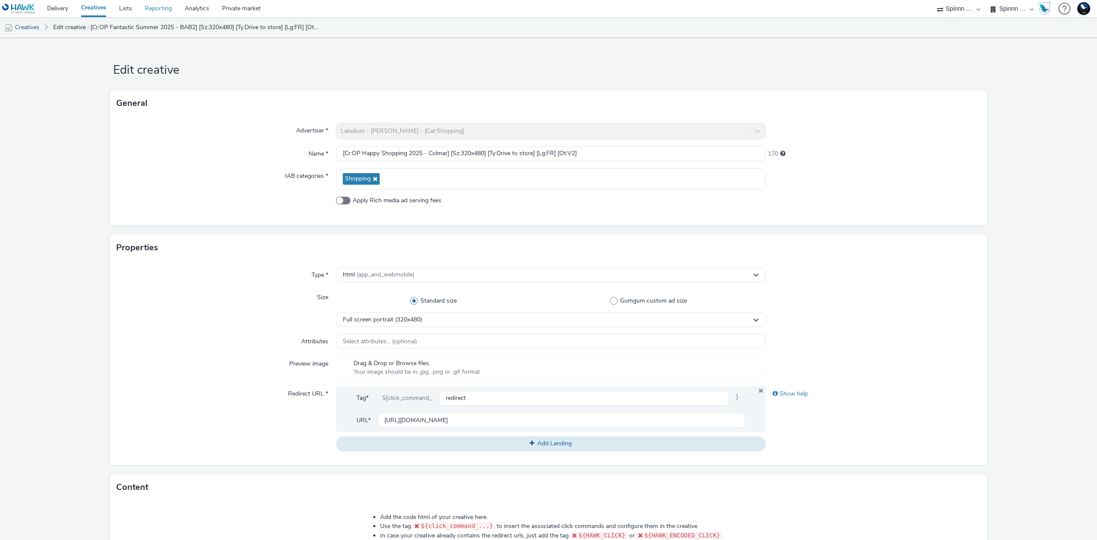  Describe the element at coordinates (1083, 9) in the screenshot. I see `img: Support Hawk` at that location.